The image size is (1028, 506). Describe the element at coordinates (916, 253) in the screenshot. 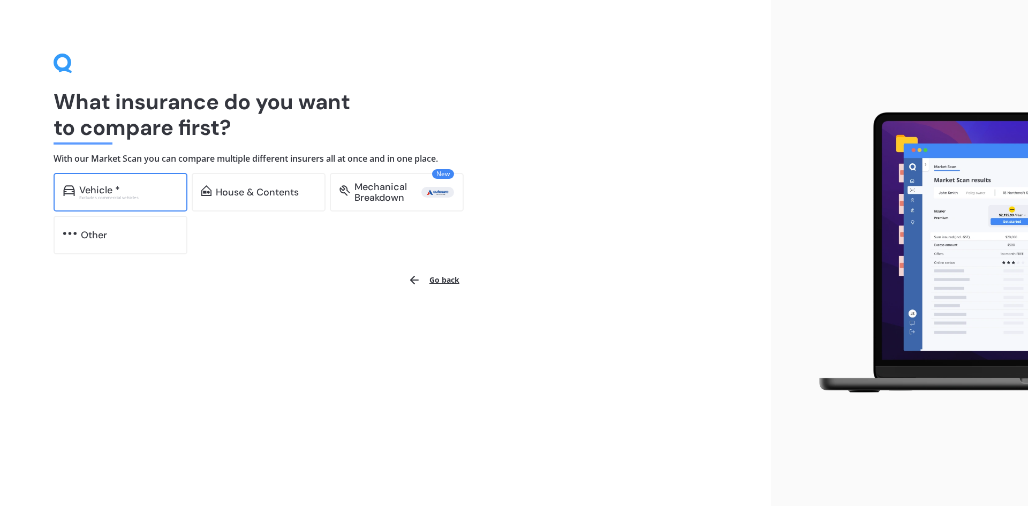

I see `img: laptop.webp` at that location.